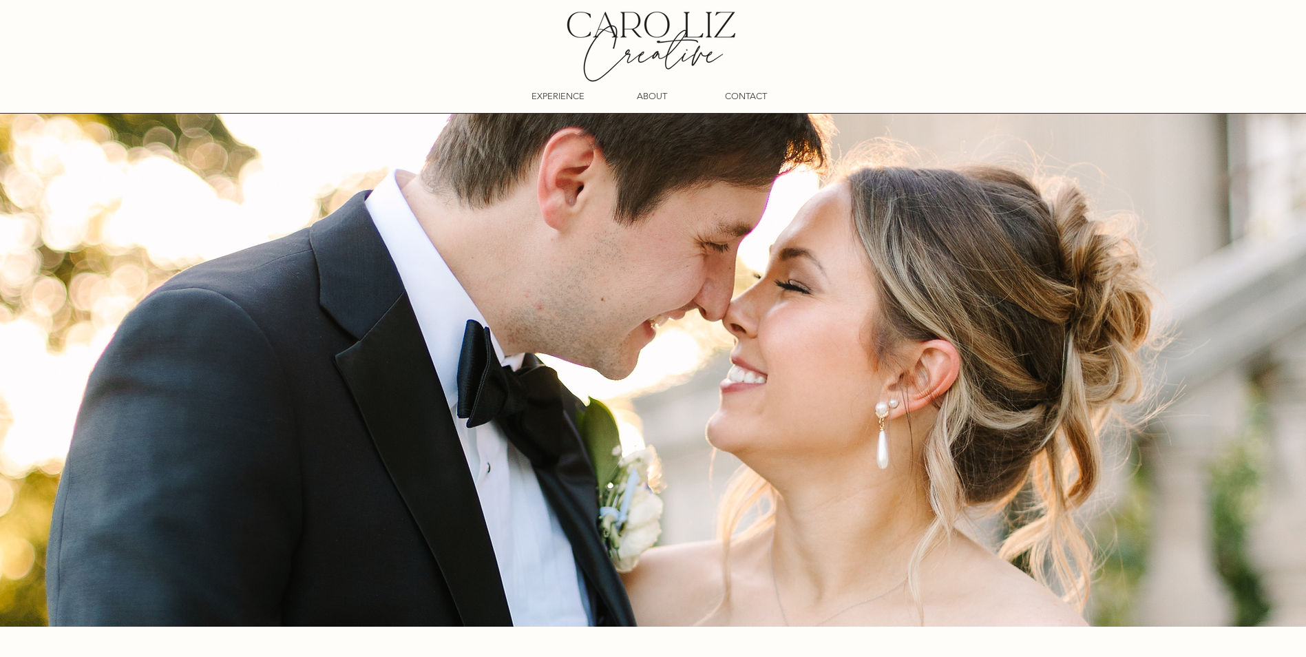 This screenshot has width=1306, height=657. Describe the element at coordinates (746, 96) in the screenshot. I see `p: CONTACT` at that location.